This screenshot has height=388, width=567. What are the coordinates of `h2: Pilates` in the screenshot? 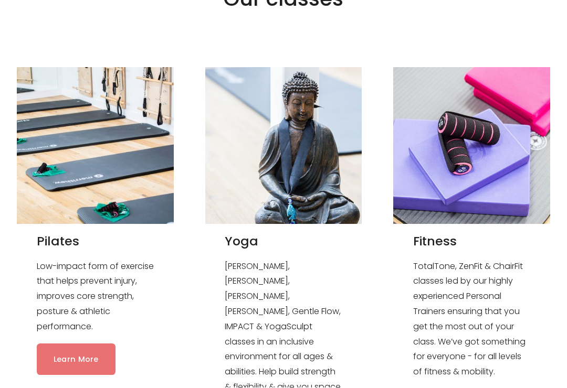 It's located at (96, 242).